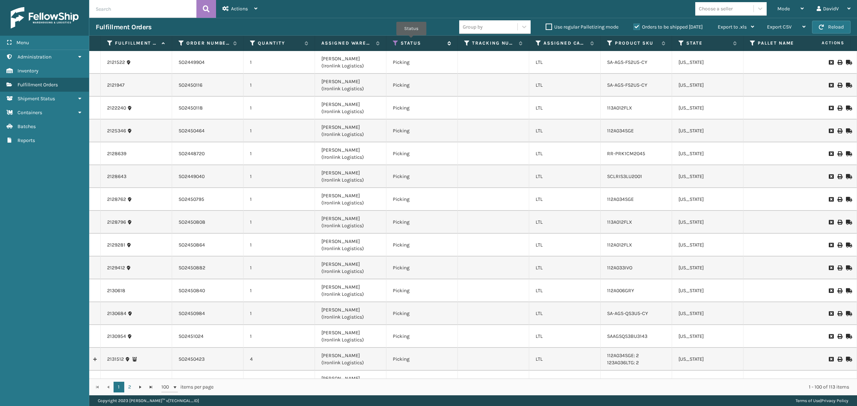  What do you see at coordinates (36, 99) in the screenshot?
I see `span: Shipment Status` at bounding box center [36, 99].